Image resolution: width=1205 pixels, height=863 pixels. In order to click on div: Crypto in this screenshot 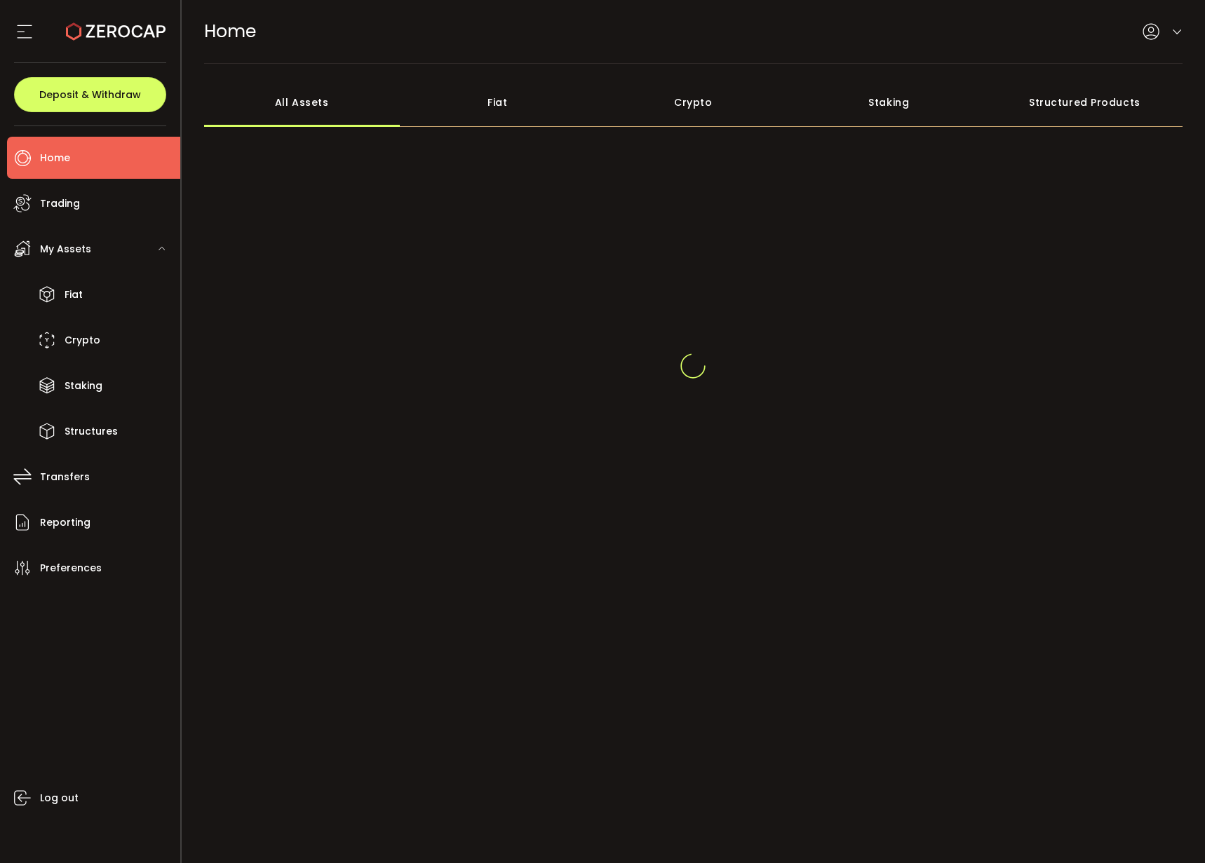, I will do `click(693, 102)`.